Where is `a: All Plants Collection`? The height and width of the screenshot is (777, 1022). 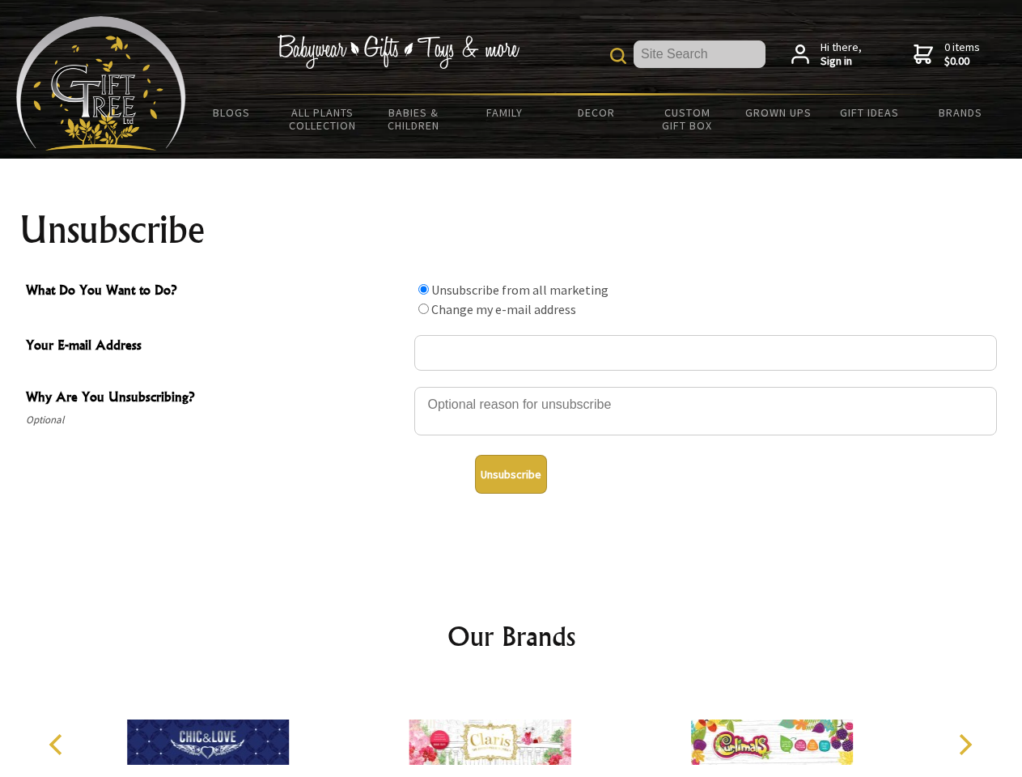
a: All Plants Collection is located at coordinates (323, 119).